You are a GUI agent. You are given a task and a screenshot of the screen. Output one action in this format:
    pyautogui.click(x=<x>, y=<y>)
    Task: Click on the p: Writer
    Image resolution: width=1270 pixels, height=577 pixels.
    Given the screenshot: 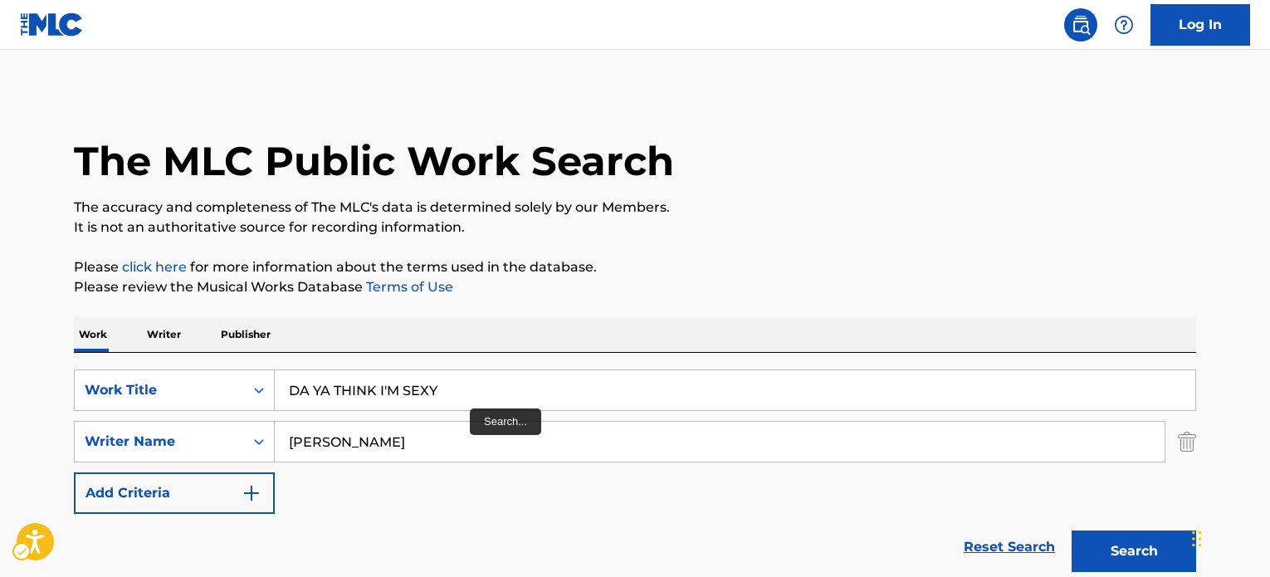 What is the action you would take?
    pyautogui.click(x=164, y=335)
    